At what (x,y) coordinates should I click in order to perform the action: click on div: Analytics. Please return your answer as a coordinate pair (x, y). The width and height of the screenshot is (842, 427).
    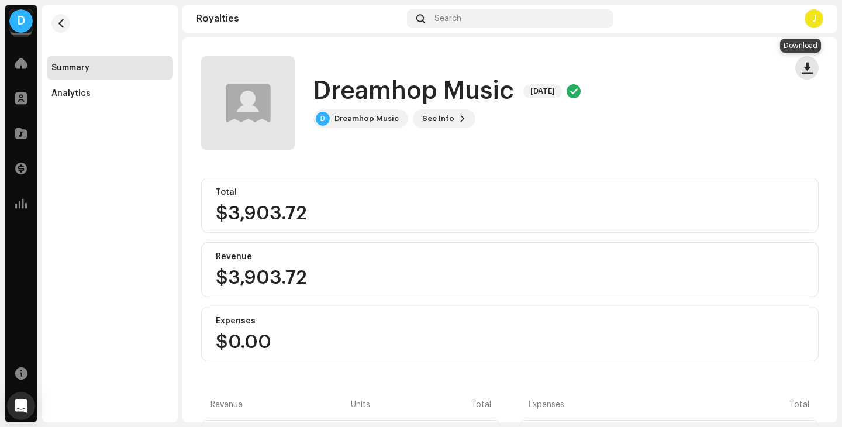
    Looking at the image, I should click on (71, 94).